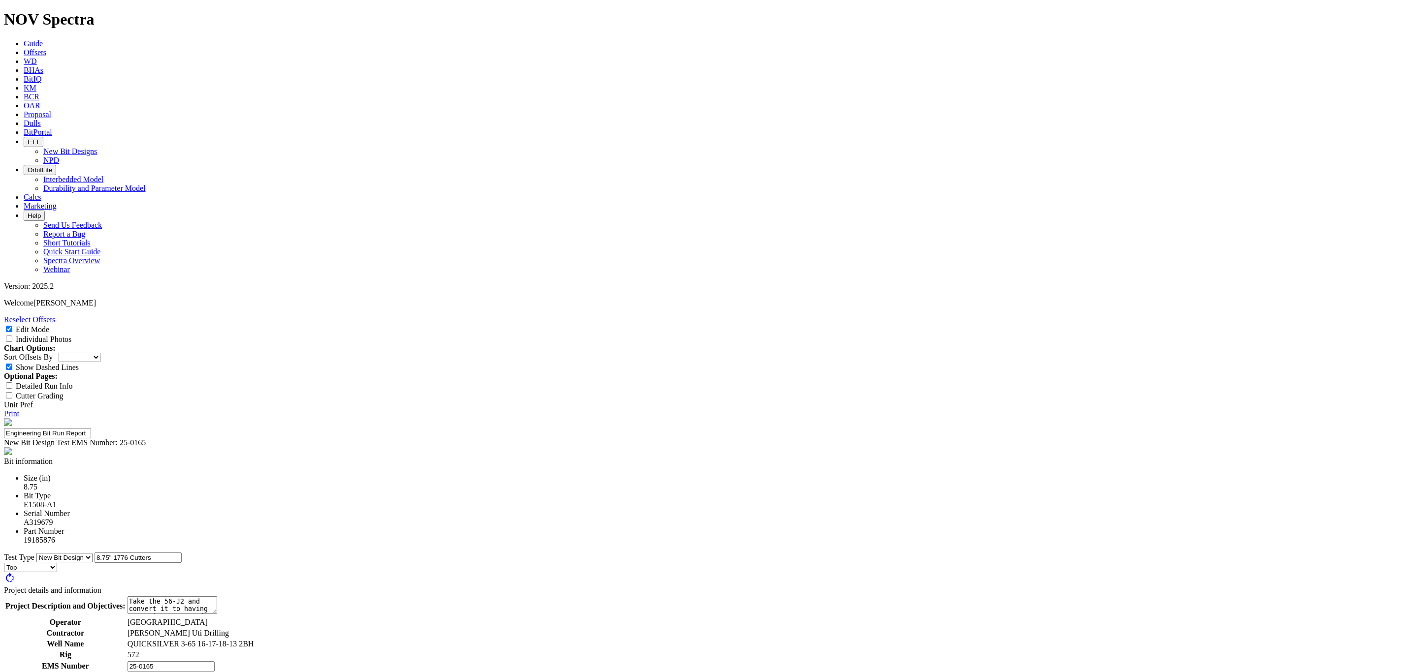 This screenshot has width=1418, height=672. I want to click on h1: NOV Spectra, so click(709, 19).